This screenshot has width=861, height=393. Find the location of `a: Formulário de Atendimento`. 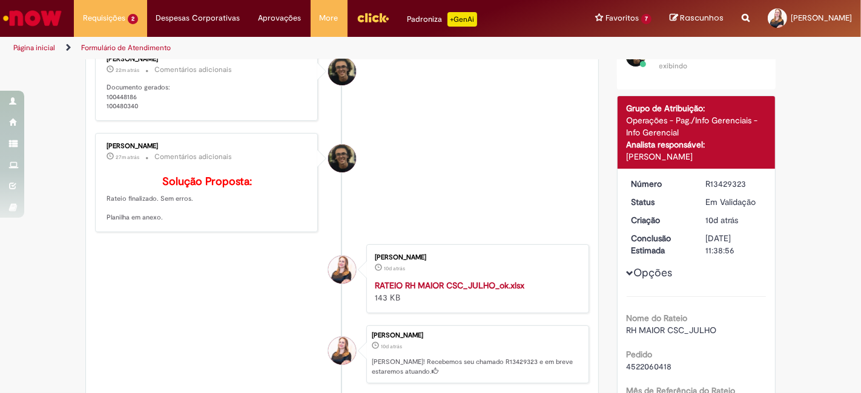

a: Formulário de Atendimento is located at coordinates (126, 48).